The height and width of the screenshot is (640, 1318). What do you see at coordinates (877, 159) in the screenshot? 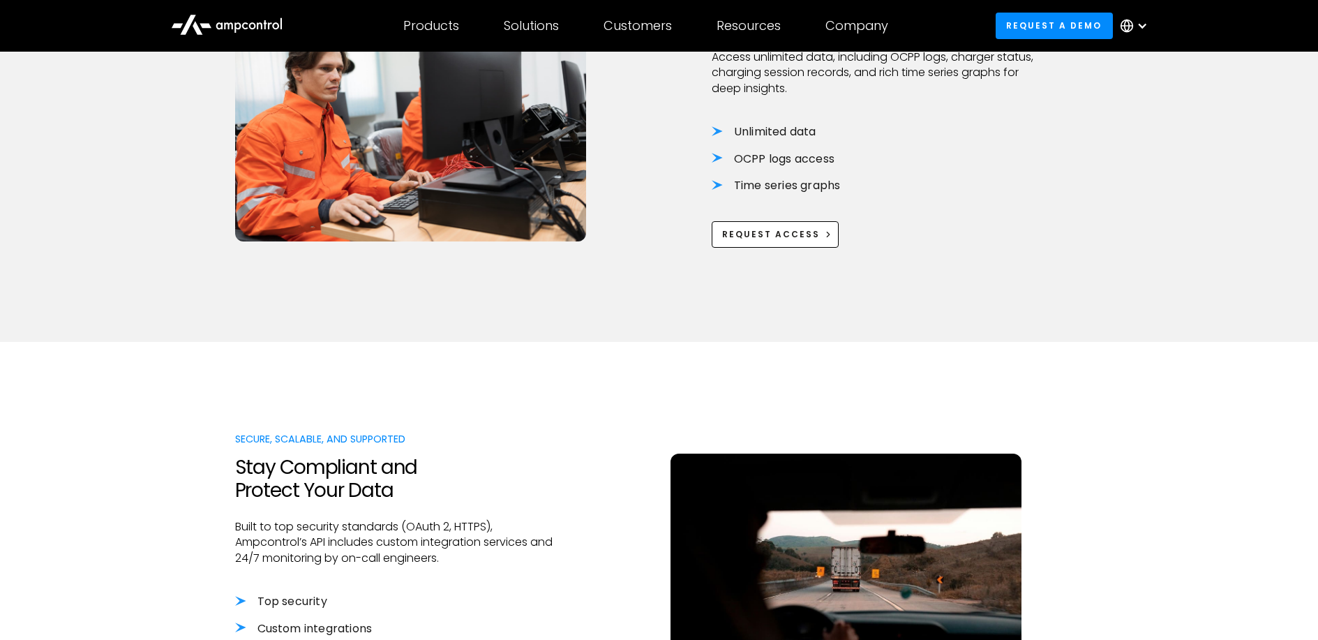
I see `li: OCPP logs access` at bounding box center [877, 159].